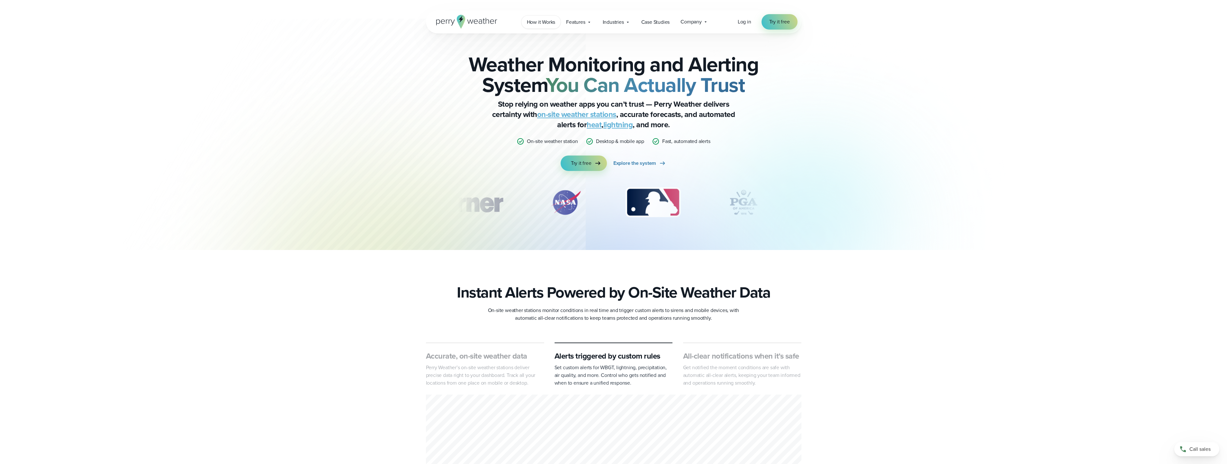 The width and height of the screenshot is (1227, 464). I want to click on span: Call sales, so click(1200, 449).